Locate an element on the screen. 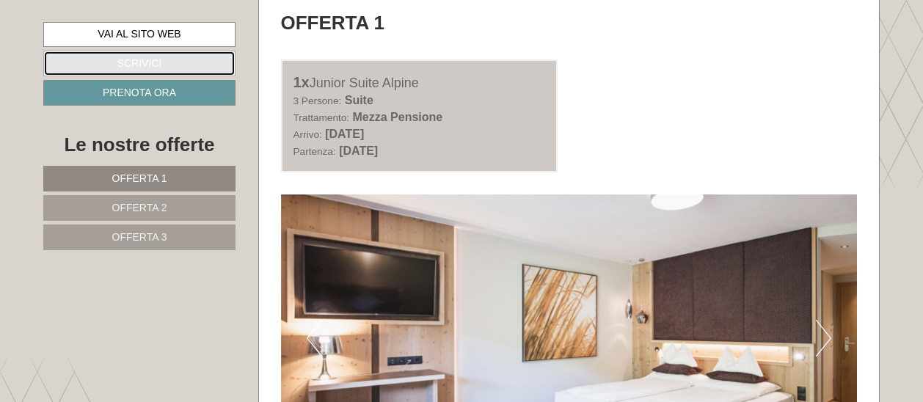  a: Vai al sito web is located at coordinates (139, 34).